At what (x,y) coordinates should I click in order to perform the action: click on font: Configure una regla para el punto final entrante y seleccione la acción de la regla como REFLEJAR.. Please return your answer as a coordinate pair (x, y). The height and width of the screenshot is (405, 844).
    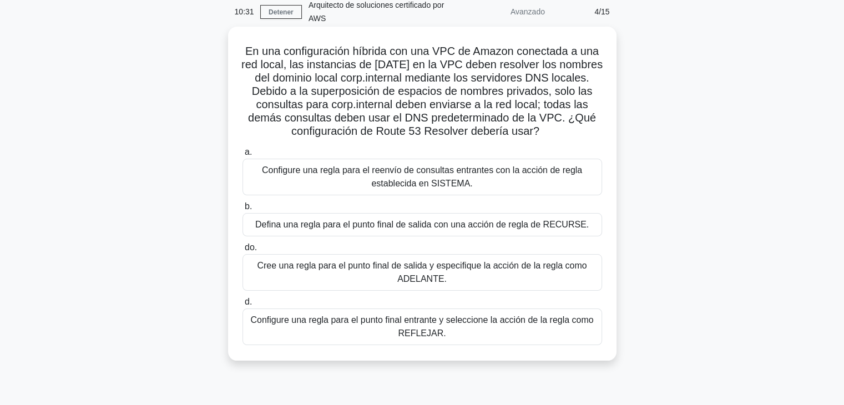
    Looking at the image, I should click on (422, 326).